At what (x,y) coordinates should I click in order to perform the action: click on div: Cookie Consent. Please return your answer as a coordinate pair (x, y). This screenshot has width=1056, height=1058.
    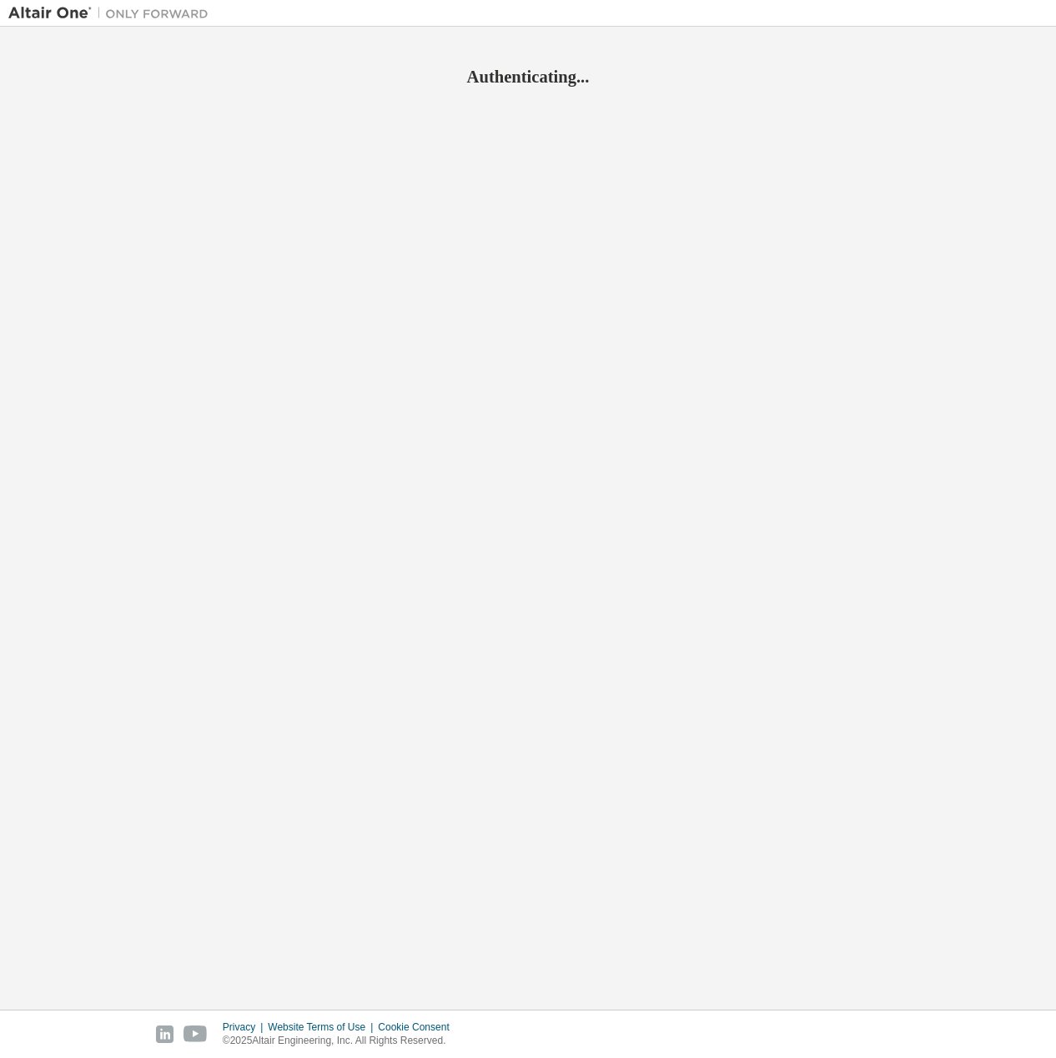
    Looking at the image, I should click on (418, 1028).